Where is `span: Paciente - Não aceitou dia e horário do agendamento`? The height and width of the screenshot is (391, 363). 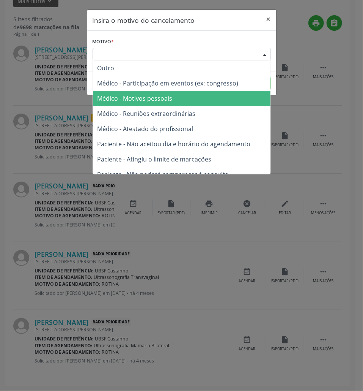
span: Paciente - Não aceitou dia e horário do agendamento is located at coordinates (174, 144).